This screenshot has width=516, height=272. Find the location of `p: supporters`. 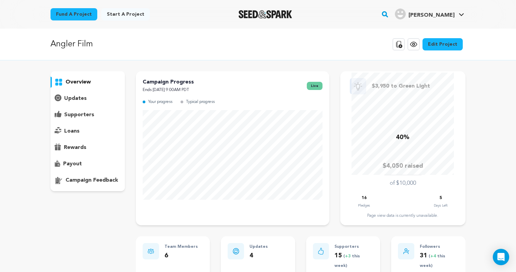

p: supporters is located at coordinates (79, 115).